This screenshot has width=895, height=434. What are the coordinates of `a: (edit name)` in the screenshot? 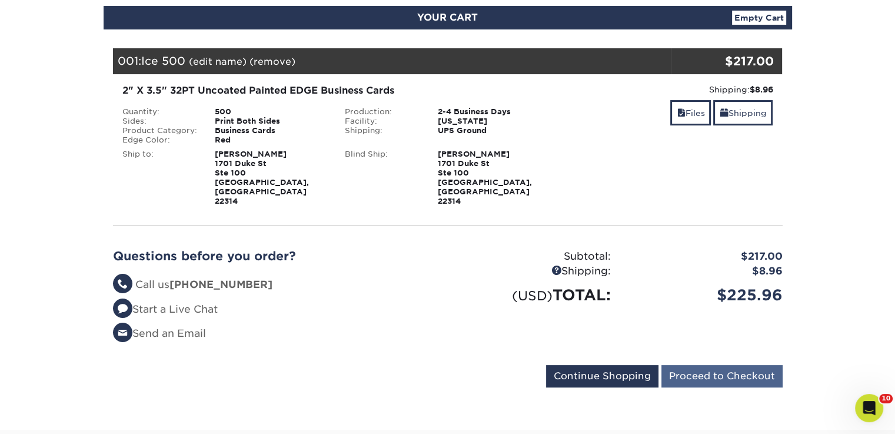 It's located at (218, 61).